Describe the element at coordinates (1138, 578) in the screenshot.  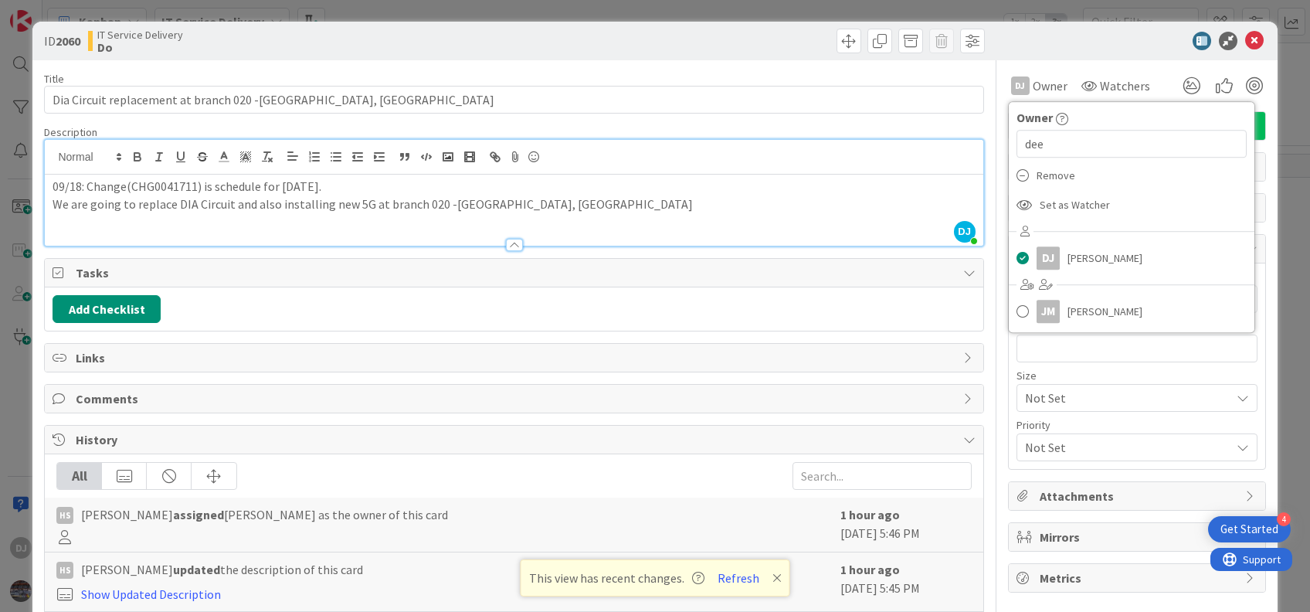
I see `span: Metrics` at that location.